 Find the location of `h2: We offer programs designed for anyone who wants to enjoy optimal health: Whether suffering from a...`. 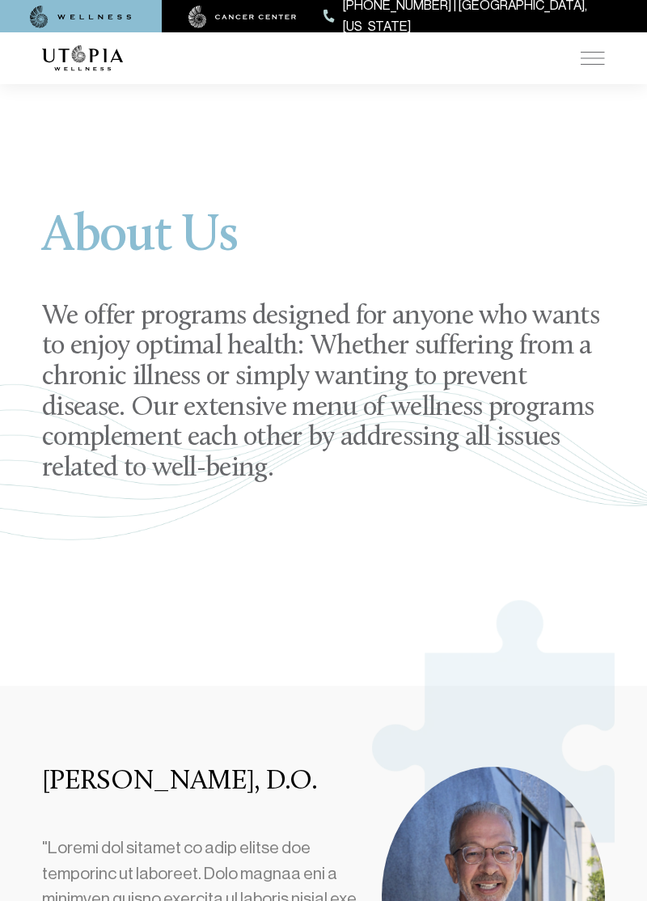

h2: We offer programs designed for anyone who wants to enjoy optimal health: Whether suffering from a... is located at coordinates (324, 393).